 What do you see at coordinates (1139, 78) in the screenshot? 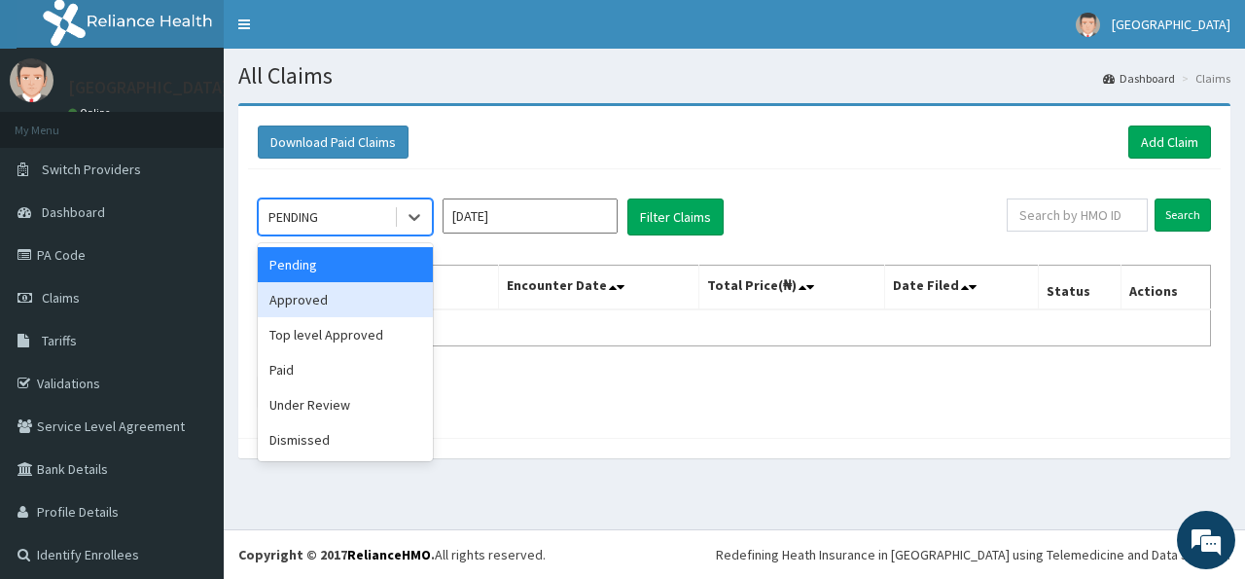
I see `a: Dashboard` at bounding box center [1139, 78].